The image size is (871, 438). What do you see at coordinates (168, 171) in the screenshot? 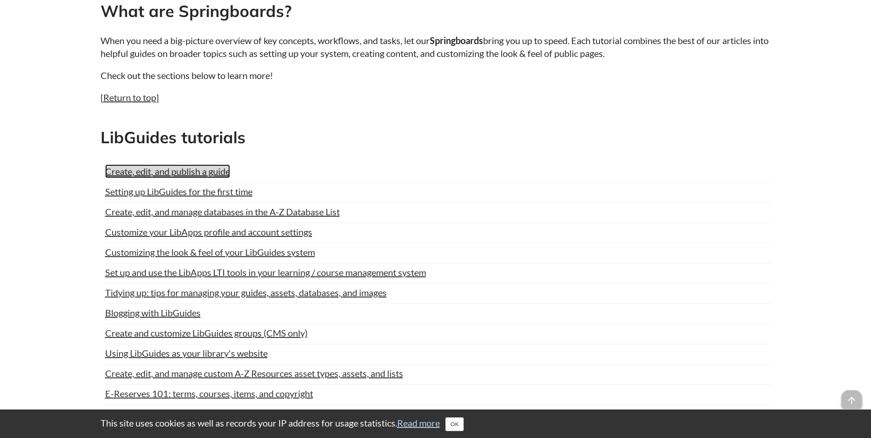
I see `a: Create, edit, and publish a guide` at bounding box center [168, 171].